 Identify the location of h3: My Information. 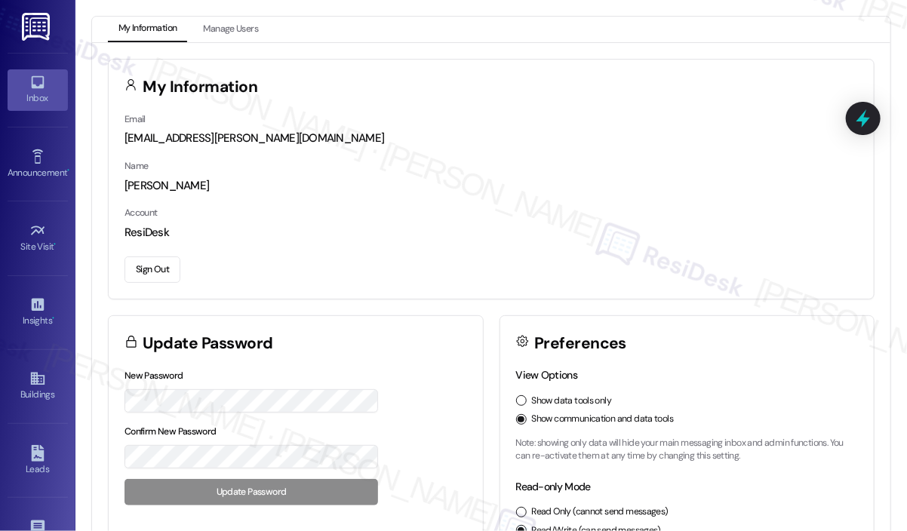
(201, 87).